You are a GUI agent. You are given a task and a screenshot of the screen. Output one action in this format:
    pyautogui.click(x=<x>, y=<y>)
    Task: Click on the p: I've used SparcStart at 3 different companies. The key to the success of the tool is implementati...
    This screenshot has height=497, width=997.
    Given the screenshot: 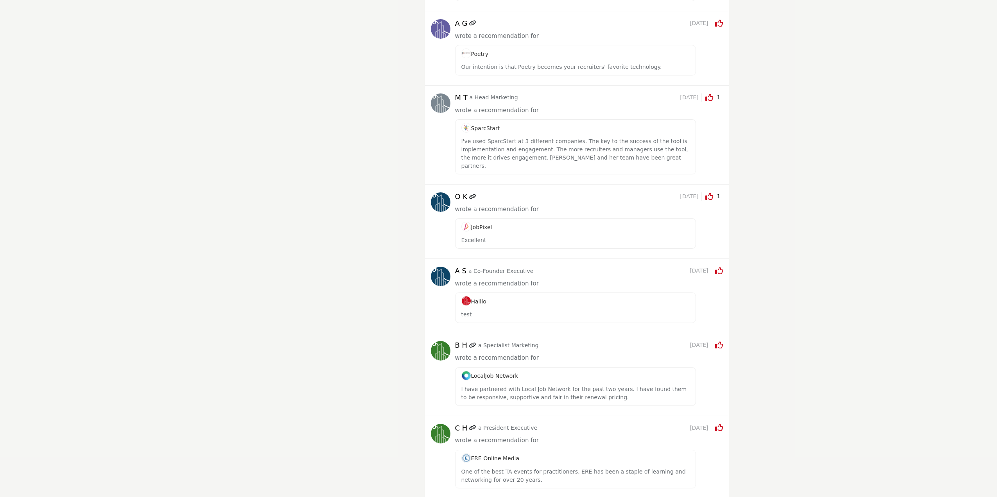 What is the action you would take?
    pyautogui.click(x=576, y=154)
    